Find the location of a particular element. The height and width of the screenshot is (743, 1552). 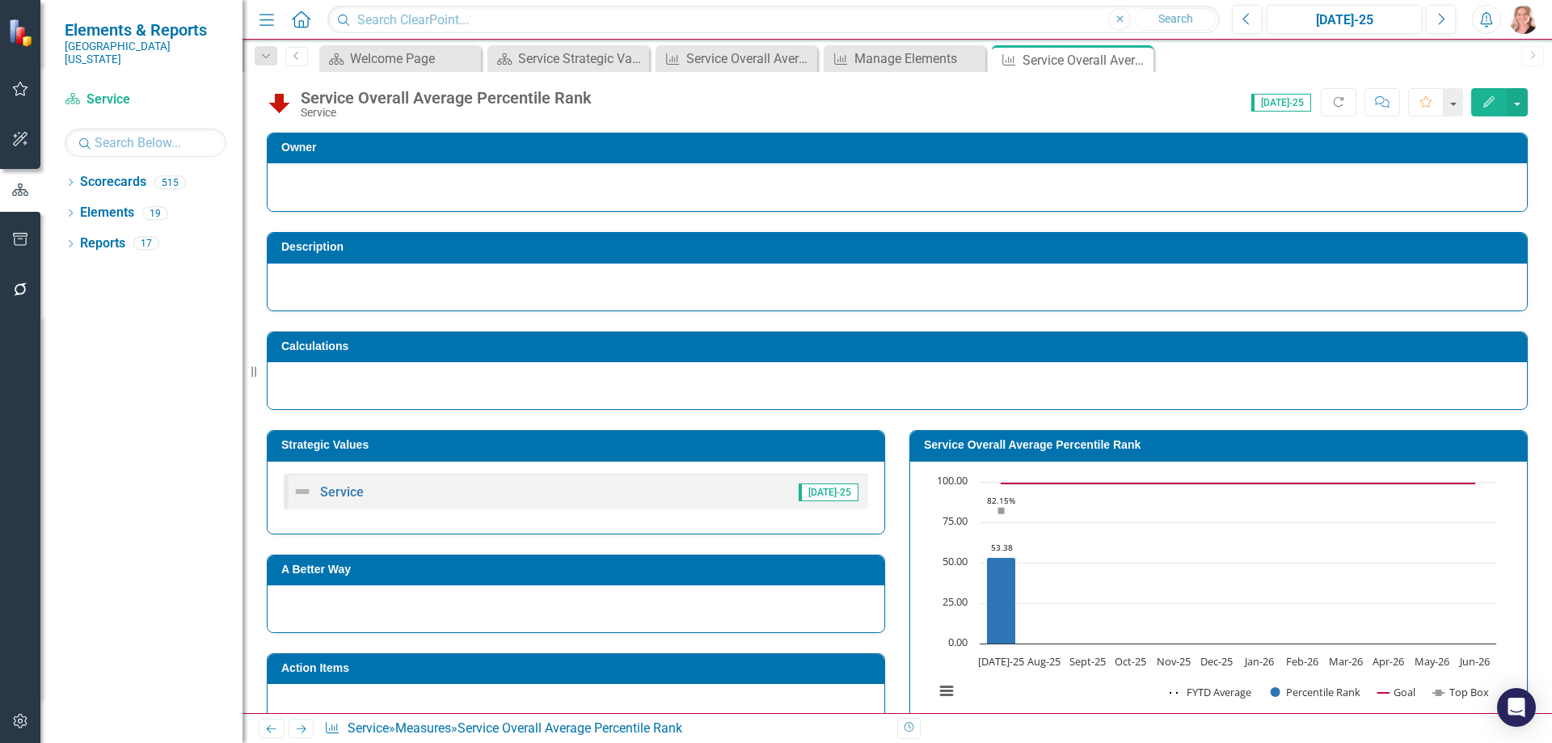

text: Sept-25 is located at coordinates (1087, 661).